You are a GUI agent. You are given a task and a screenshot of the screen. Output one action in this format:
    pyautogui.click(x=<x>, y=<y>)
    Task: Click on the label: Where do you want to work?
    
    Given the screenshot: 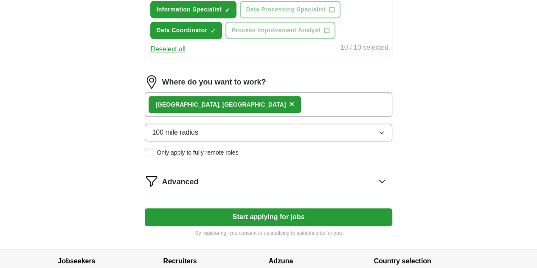 What is the action you would take?
    pyautogui.click(x=214, y=82)
    